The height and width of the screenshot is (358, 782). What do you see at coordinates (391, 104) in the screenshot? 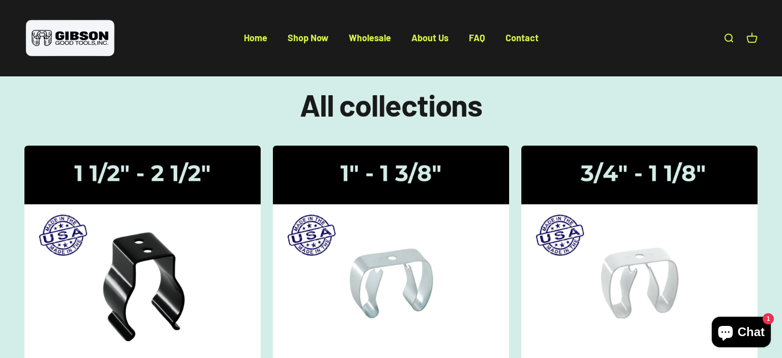
I see `h1: All collections` at bounding box center [391, 104].